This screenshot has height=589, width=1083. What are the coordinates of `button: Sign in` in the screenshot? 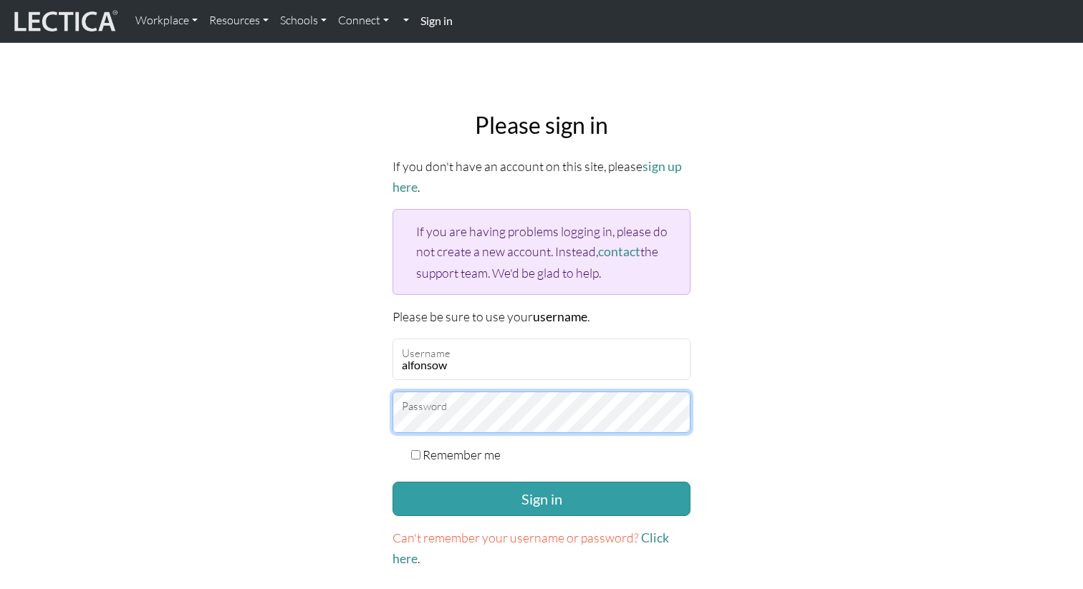 It's located at (541, 499).